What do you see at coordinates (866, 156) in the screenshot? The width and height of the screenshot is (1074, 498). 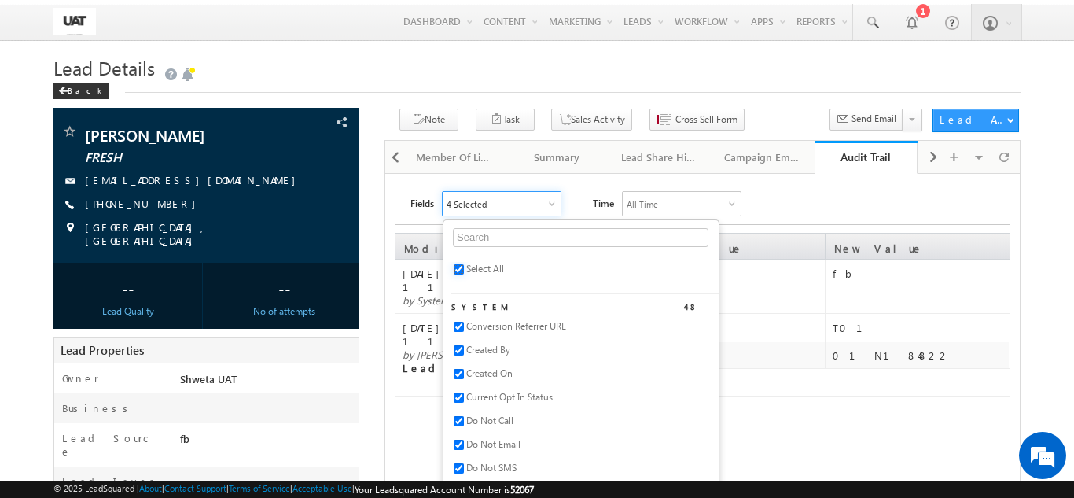 I see `div: Audit Trail` at bounding box center [866, 156].